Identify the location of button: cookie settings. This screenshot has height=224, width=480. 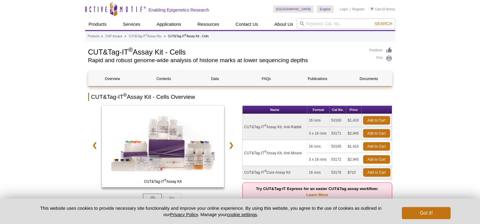
(242, 214).